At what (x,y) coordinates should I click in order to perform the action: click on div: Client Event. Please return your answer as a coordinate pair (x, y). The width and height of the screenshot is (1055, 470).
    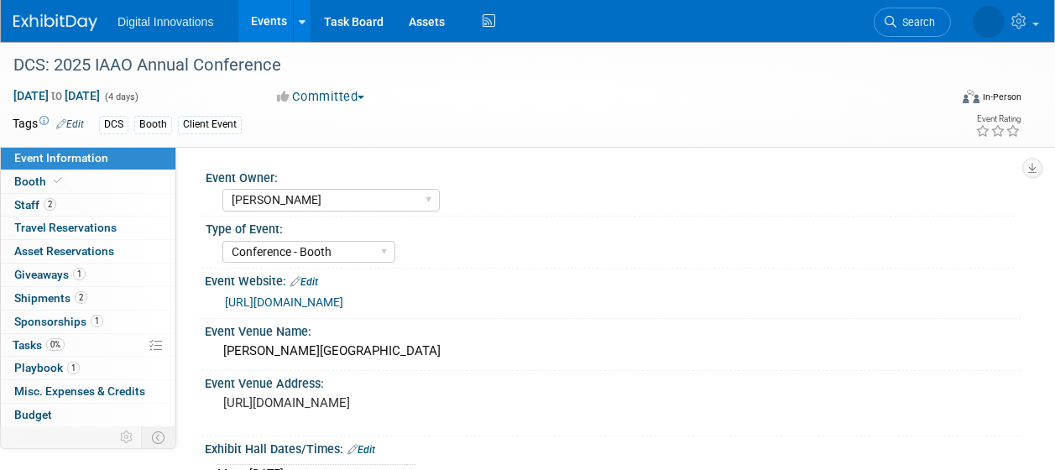
    Looking at the image, I should click on (210, 124).